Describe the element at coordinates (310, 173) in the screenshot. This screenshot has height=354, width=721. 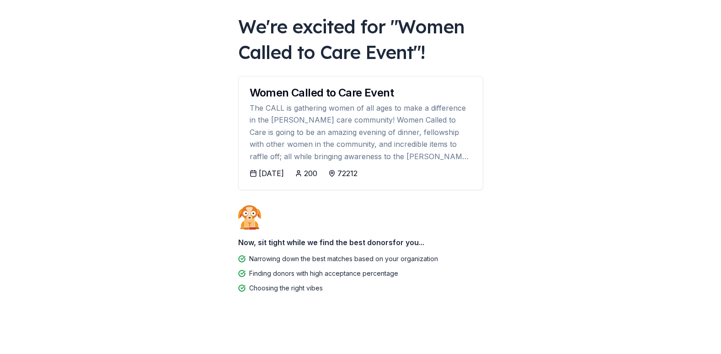
I see `div: 200` at that location.